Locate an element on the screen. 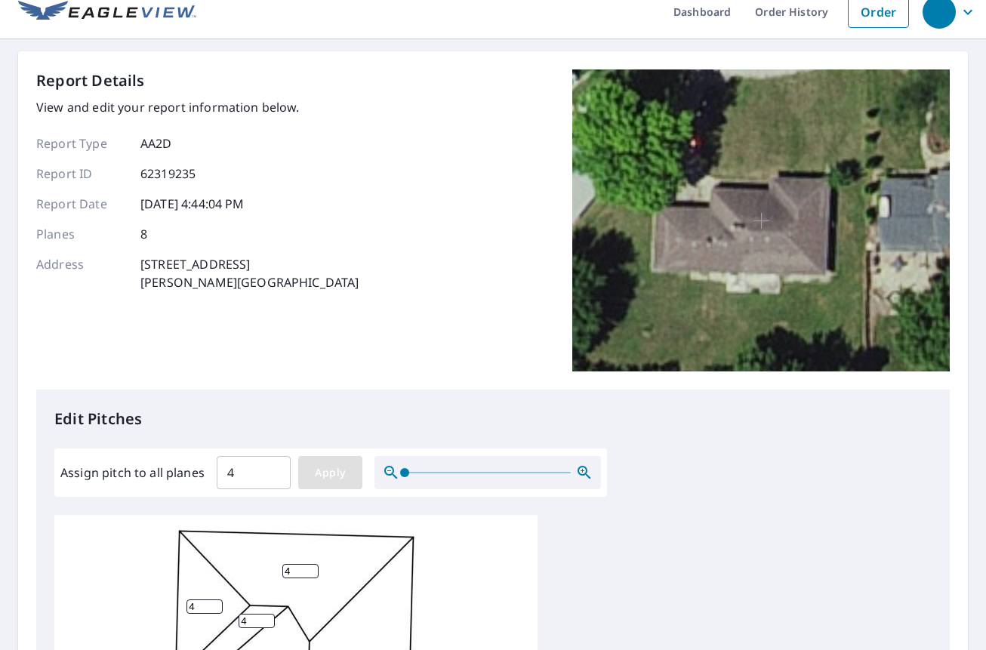 The image size is (986, 650). img: EV Logo is located at coordinates (107, 12).